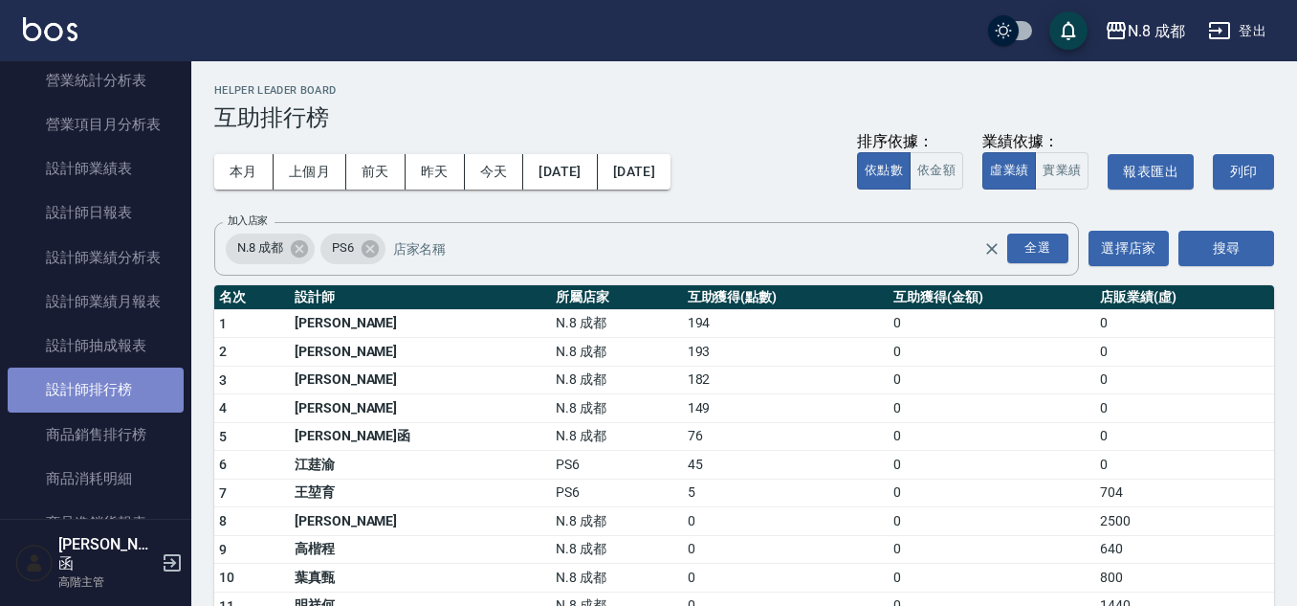  What do you see at coordinates (223, 493) in the screenshot?
I see `span: 7` at bounding box center [223, 493].